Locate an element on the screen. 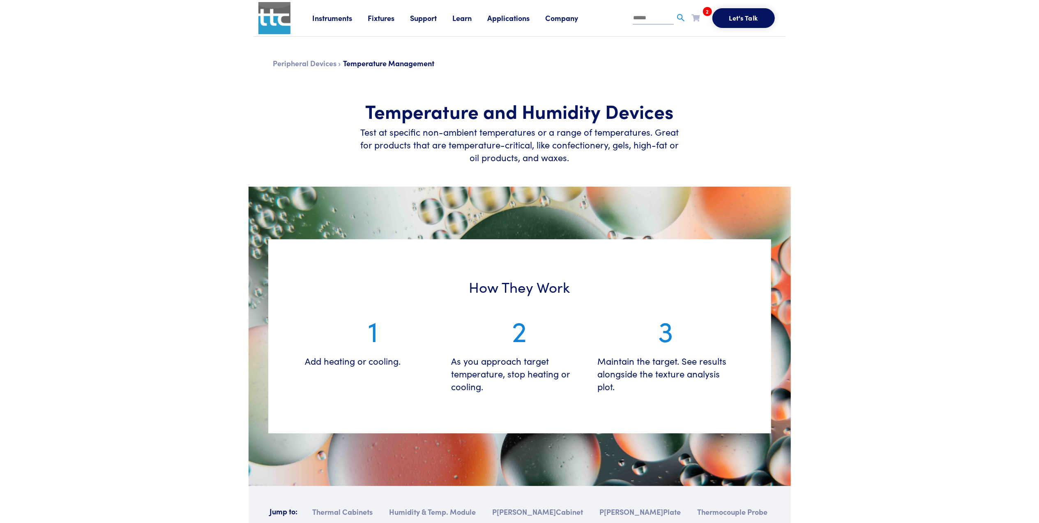  p: 2 is located at coordinates (520, 329).